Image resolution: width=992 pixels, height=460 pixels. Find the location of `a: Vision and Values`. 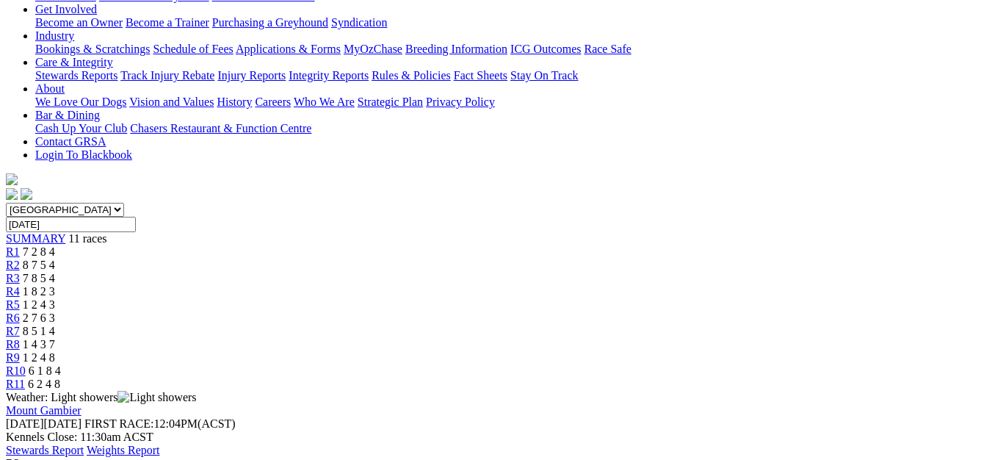

a: Vision and Values is located at coordinates (171, 101).